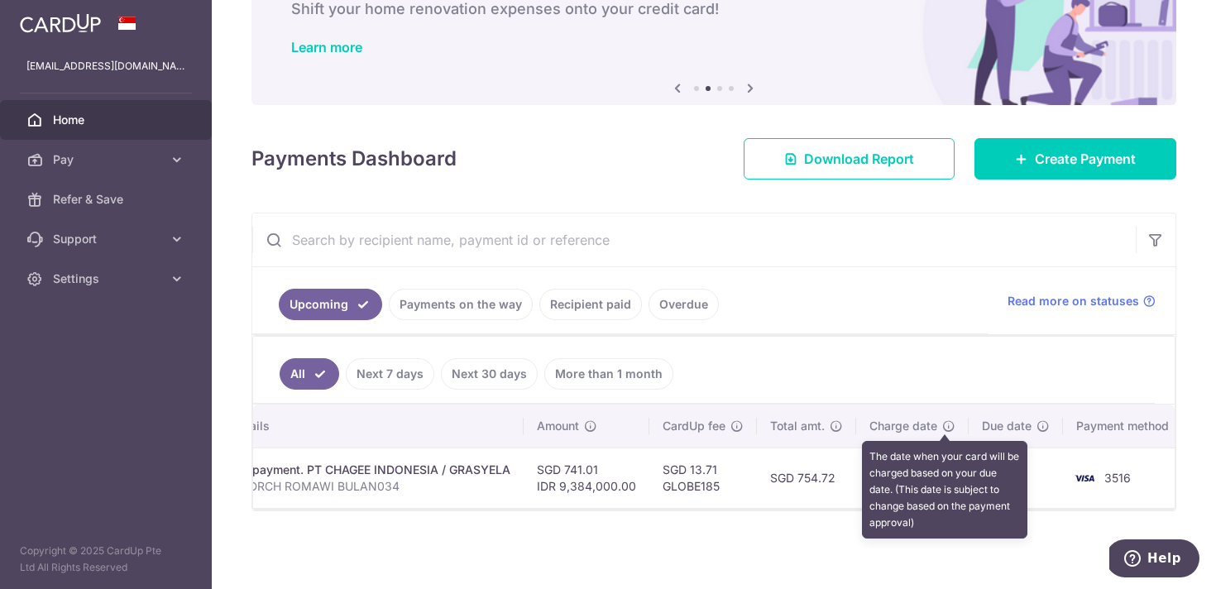  I want to click on div: The date when your card will be charged based on your due date. (This date is subject to change b..., so click(945, 490).